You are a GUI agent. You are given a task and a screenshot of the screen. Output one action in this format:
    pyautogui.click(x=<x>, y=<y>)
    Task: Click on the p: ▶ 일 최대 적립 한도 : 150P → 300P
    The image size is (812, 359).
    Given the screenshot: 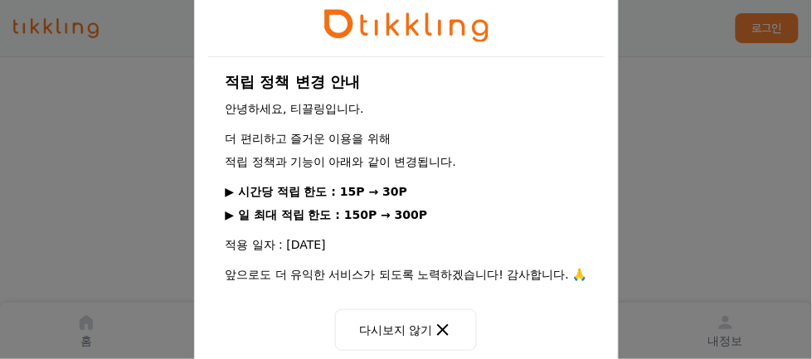 What is the action you would take?
    pyautogui.click(x=405, y=215)
    